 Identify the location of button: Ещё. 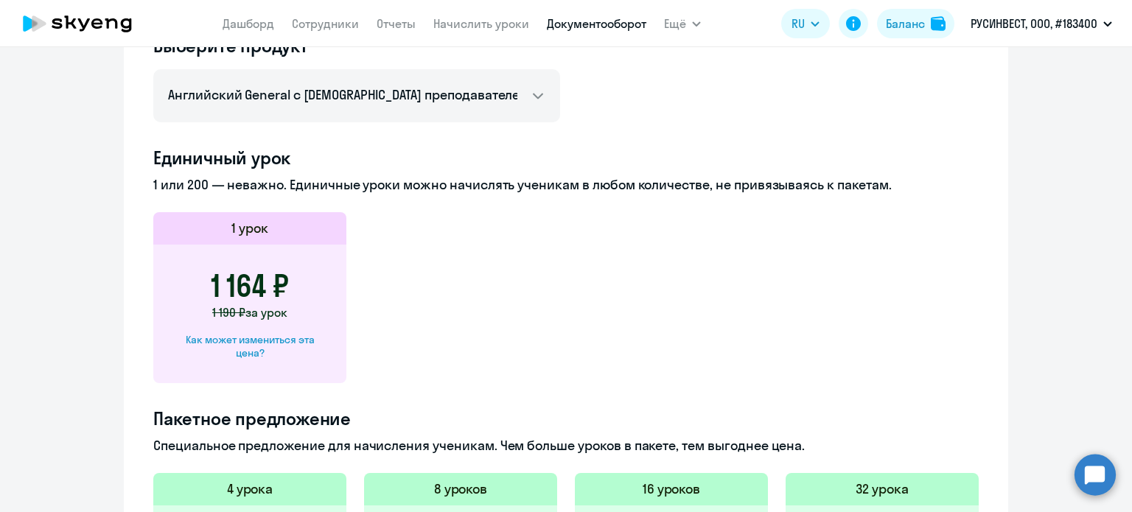
(682, 24).